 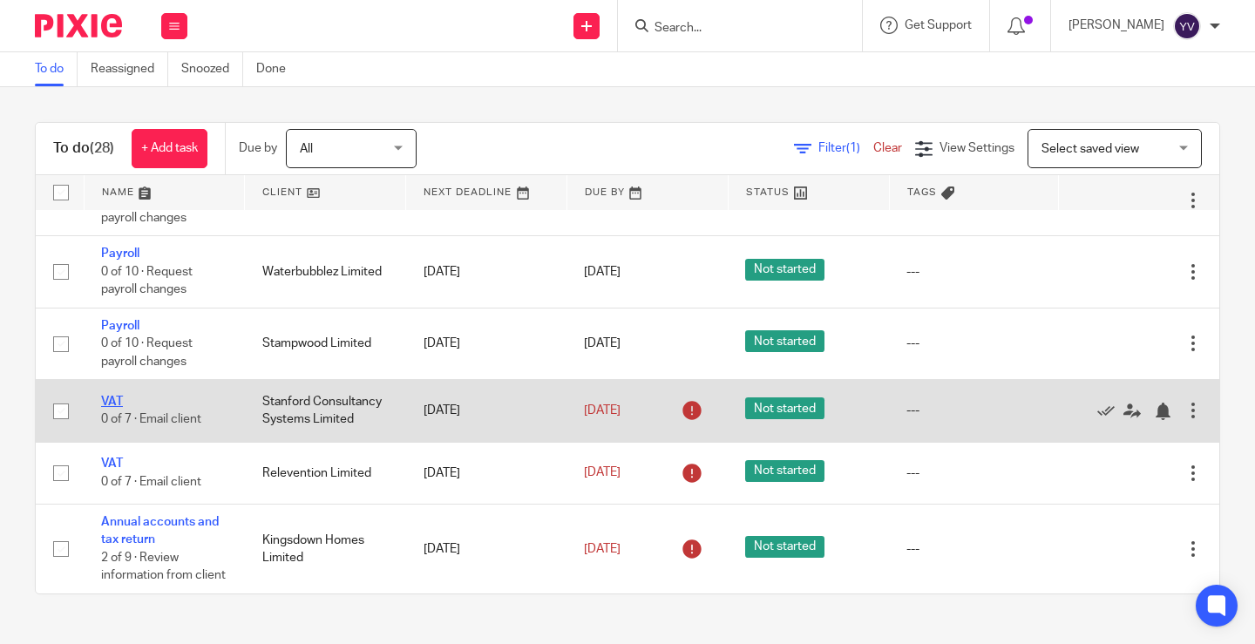 I want to click on span: Select saved view, so click(x=1090, y=149).